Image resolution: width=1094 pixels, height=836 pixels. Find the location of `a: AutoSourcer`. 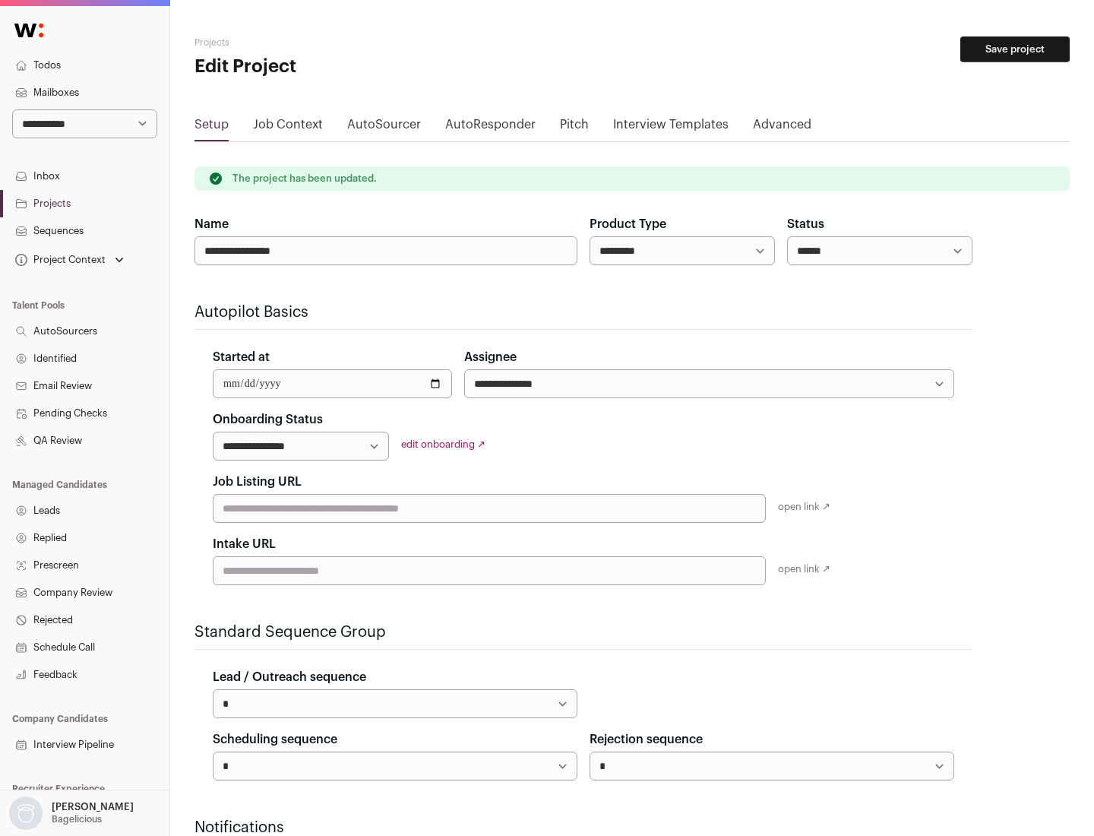

a: AutoSourcer is located at coordinates (384, 128).